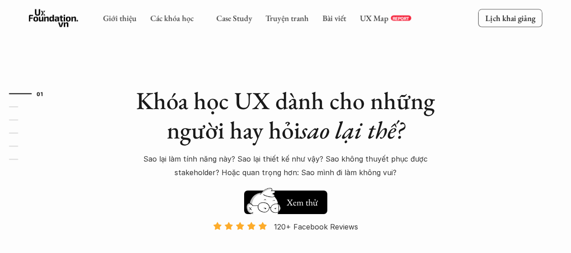 This screenshot has width=571, height=253. I want to click on h1: Khóa học UX dành cho những người hay hỏi, so click(286, 115).